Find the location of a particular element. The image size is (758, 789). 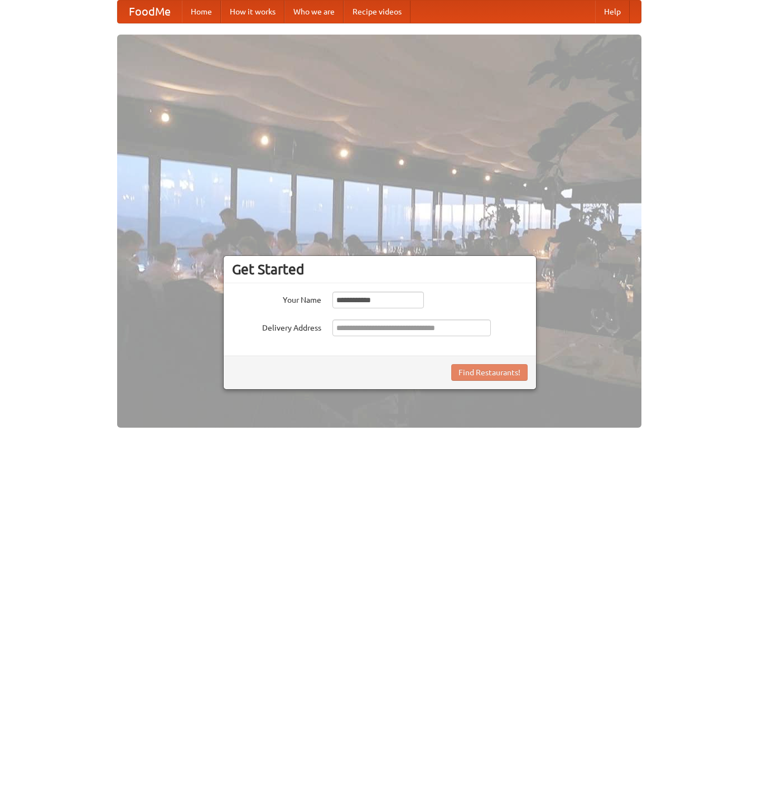

h3: Get Started is located at coordinates (380, 269).